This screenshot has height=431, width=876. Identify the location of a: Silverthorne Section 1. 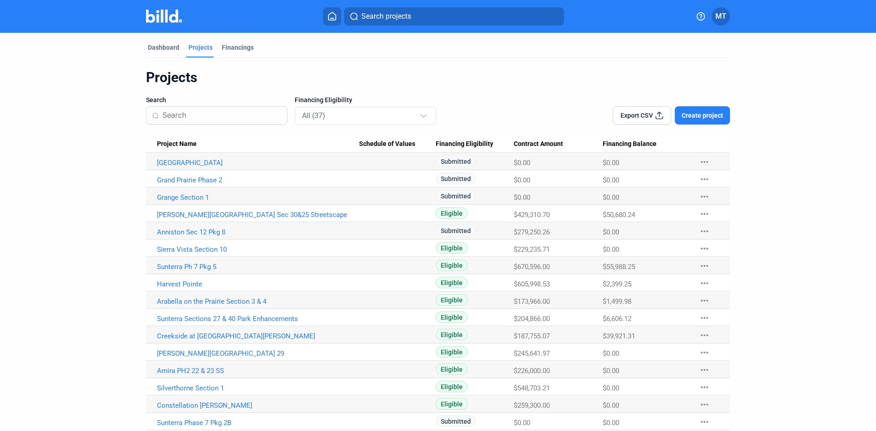
(258, 388).